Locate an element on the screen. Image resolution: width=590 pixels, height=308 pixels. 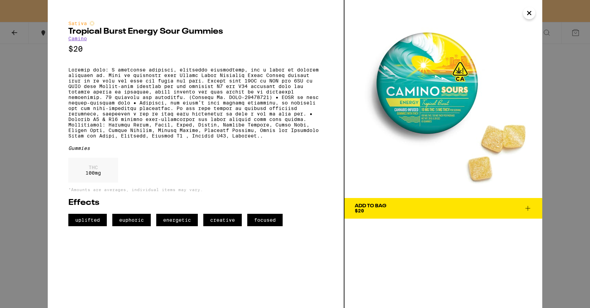
img: sativaColor.svg is located at coordinates (92, 23).